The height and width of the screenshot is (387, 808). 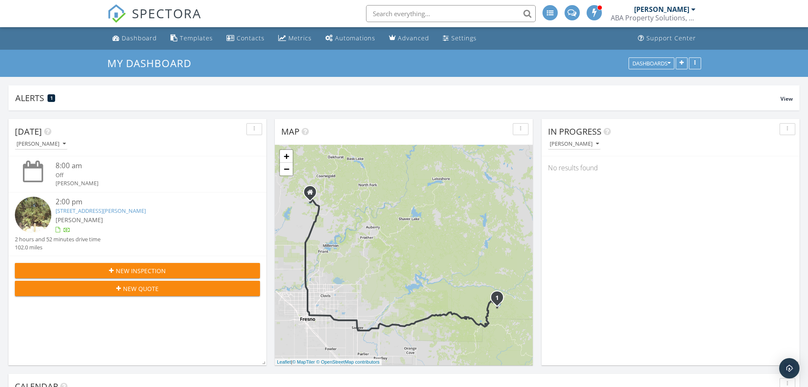 What do you see at coordinates (652, 63) in the screenshot?
I see `div: Dashboards` at bounding box center [652, 63].